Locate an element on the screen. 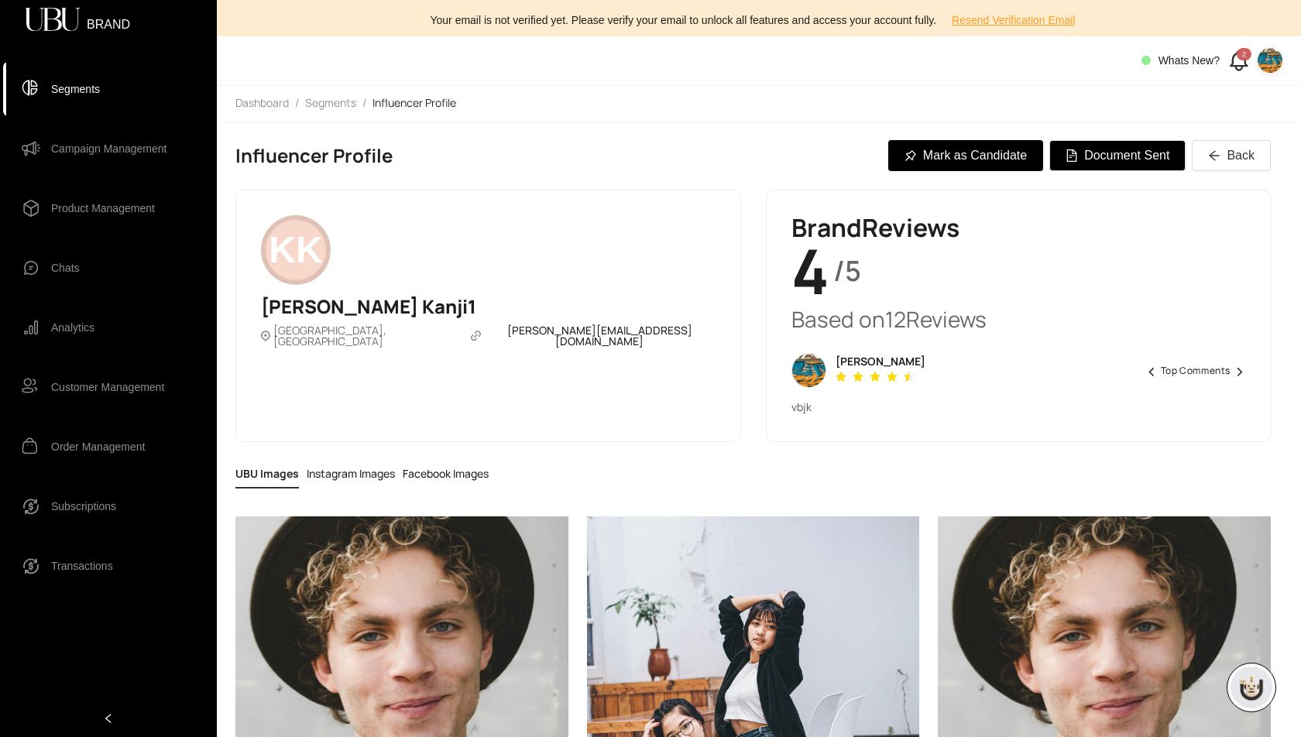 Image resolution: width=1301 pixels, height=737 pixels. span: Analytics is located at coordinates (73, 328).